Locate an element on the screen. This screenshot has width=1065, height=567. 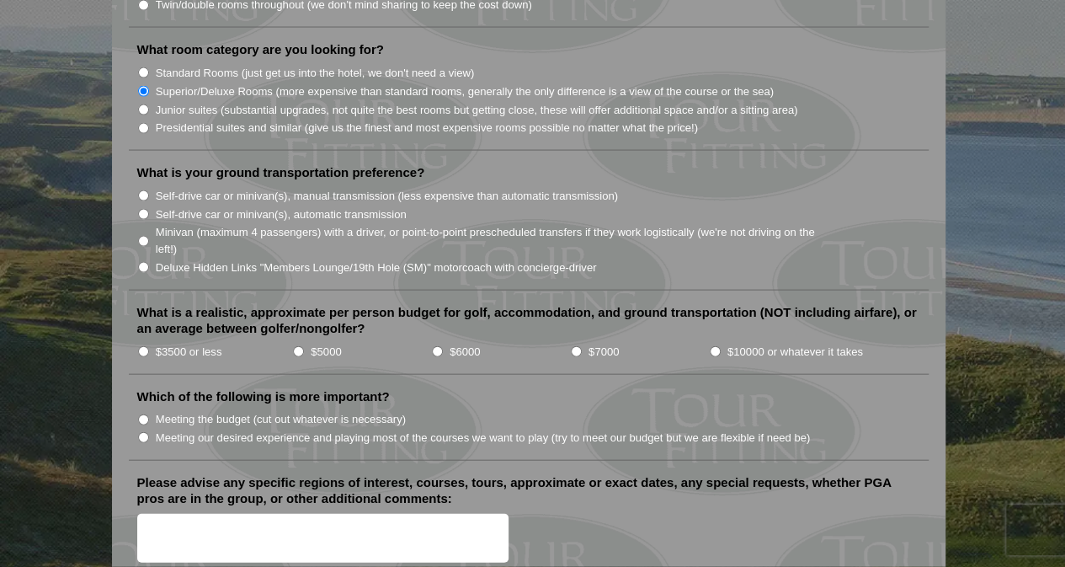
label: Which of the following is more important? is located at coordinates (264, 397).